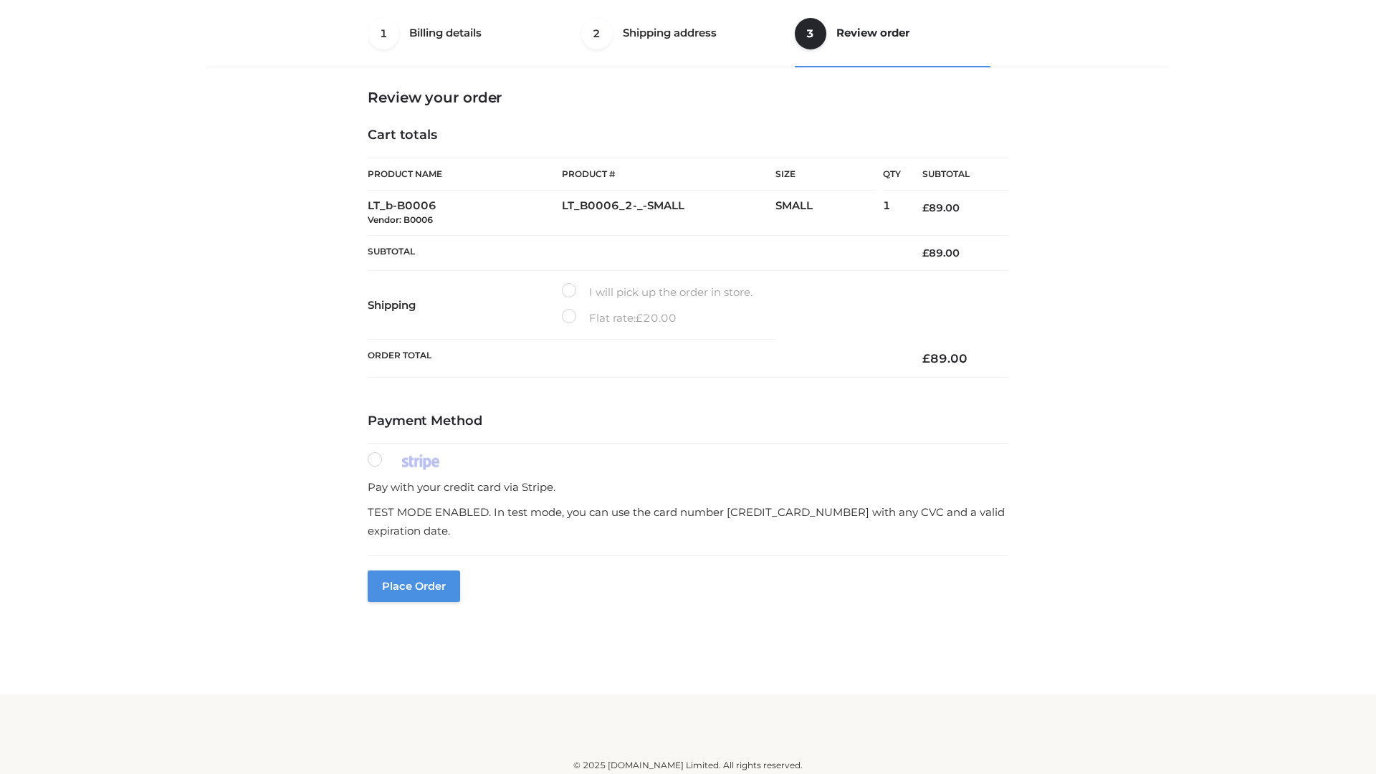 This screenshot has height=774, width=1376. I want to click on th: Shipping, so click(464, 305).